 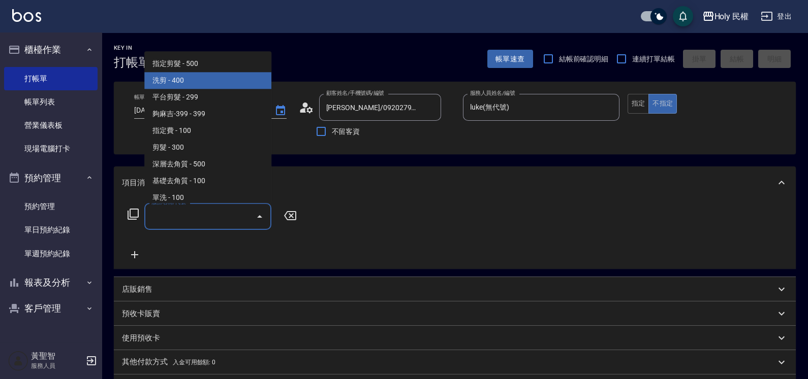 What do you see at coordinates (346, 132) in the screenshot?
I see `span: 不留客資` at bounding box center [346, 132].